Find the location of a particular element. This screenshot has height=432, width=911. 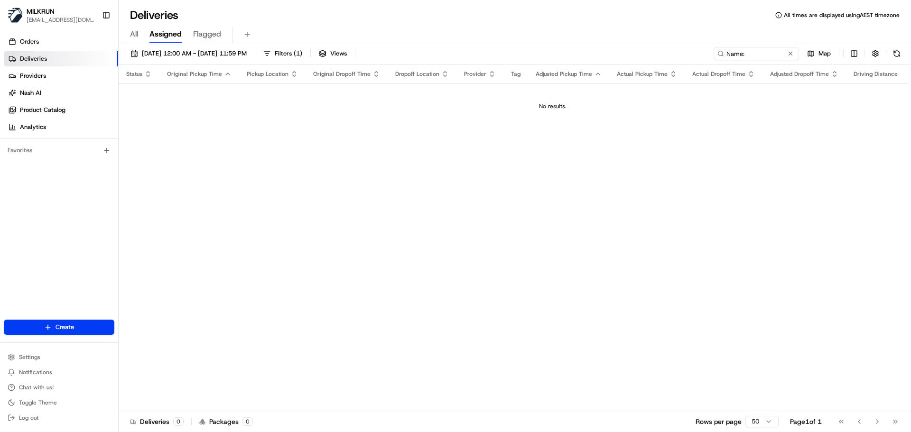

span: Nash AI is located at coordinates (30, 93).